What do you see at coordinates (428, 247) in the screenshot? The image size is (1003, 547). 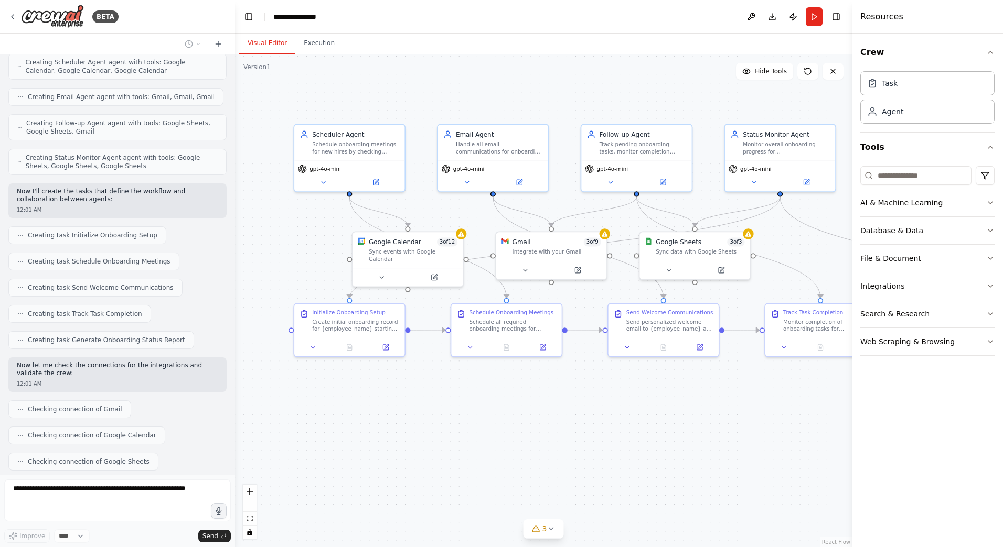 I see `g: Edge from 5f480f07-f2fd-4b44-bd81-d9769e9d8e0a to d47609f0-f403-4e78-84e1-2df91a5d4f80` at bounding box center [428, 247].